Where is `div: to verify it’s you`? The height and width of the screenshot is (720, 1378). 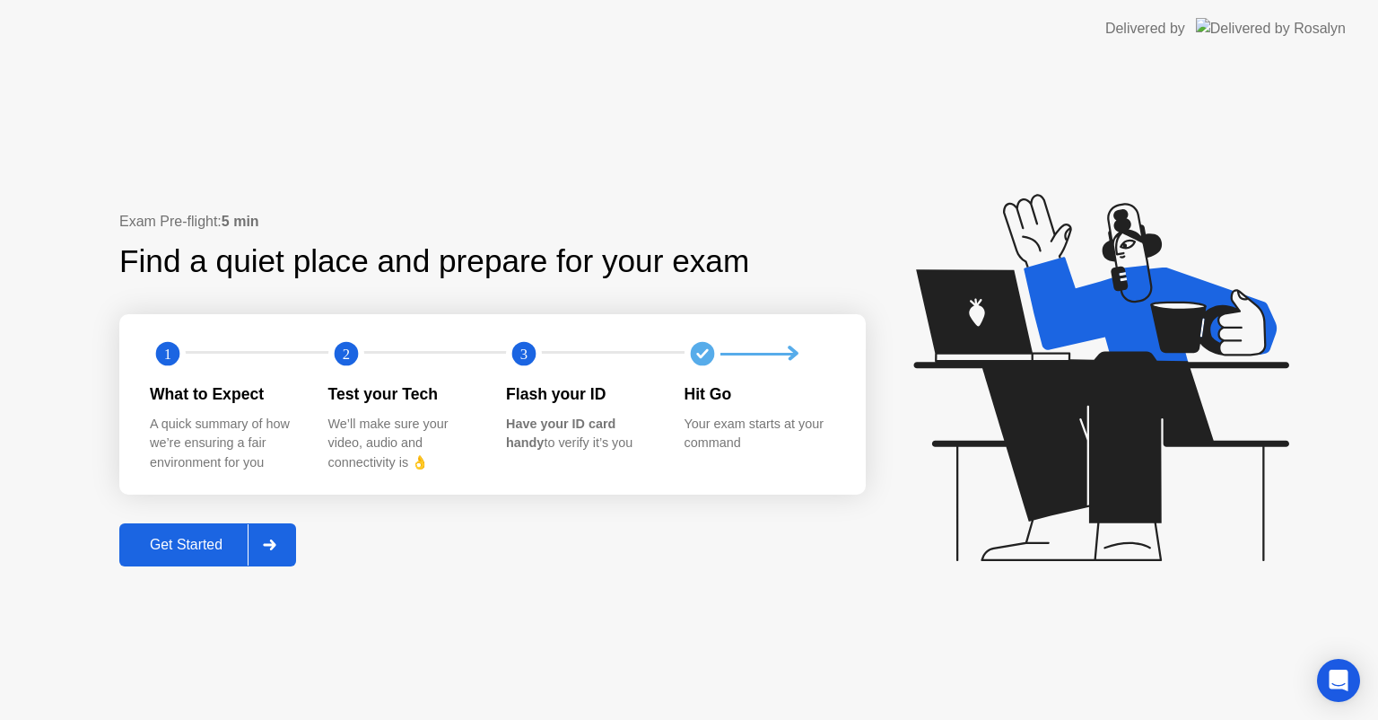 div: to verify it’s you is located at coordinates (581, 433).